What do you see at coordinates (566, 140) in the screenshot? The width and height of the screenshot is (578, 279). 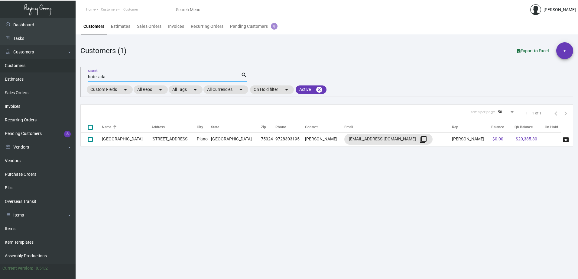 I see `span: archive` at bounding box center [566, 140].